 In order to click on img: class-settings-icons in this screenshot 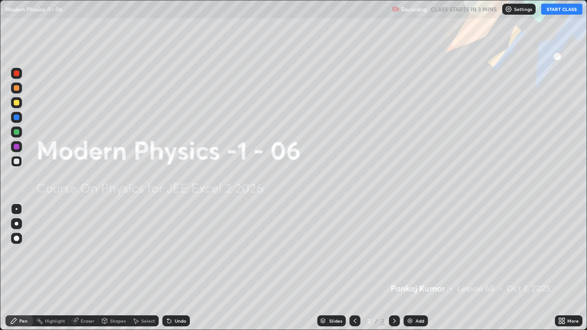, I will do `click(509, 9)`.